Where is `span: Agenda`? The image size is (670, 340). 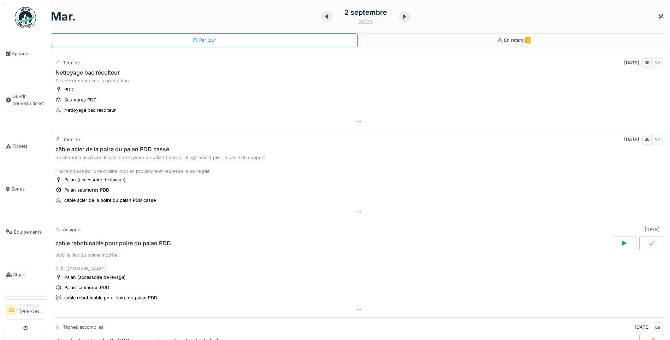 span: Agenda is located at coordinates (28, 53).